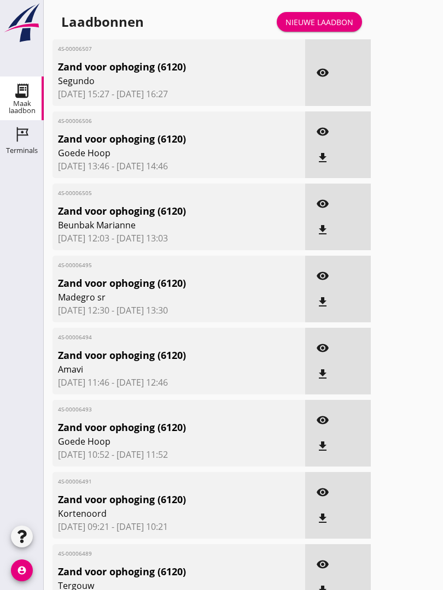 The height and width of the screenshot is (590, 443). I want to click on i: account_circle, so click(22, 571).